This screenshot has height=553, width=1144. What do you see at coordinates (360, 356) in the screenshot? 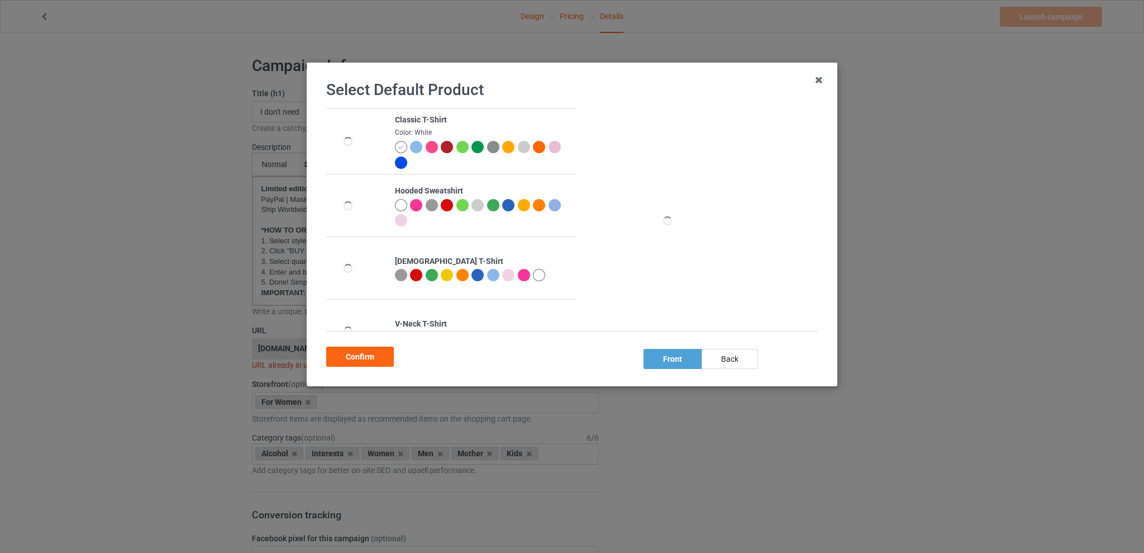
I see `div: Confirm` at bounding box center [360, 356].